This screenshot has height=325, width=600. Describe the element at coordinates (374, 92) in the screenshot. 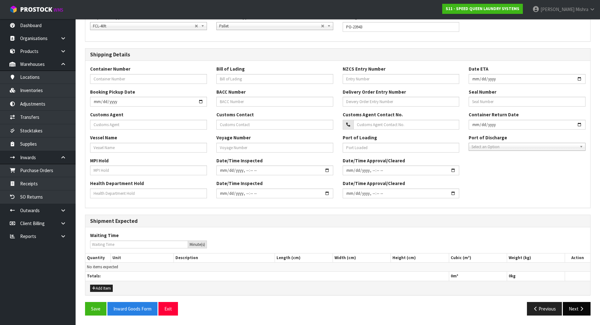

I see `label: Delivery Order Entry Number` at that location.